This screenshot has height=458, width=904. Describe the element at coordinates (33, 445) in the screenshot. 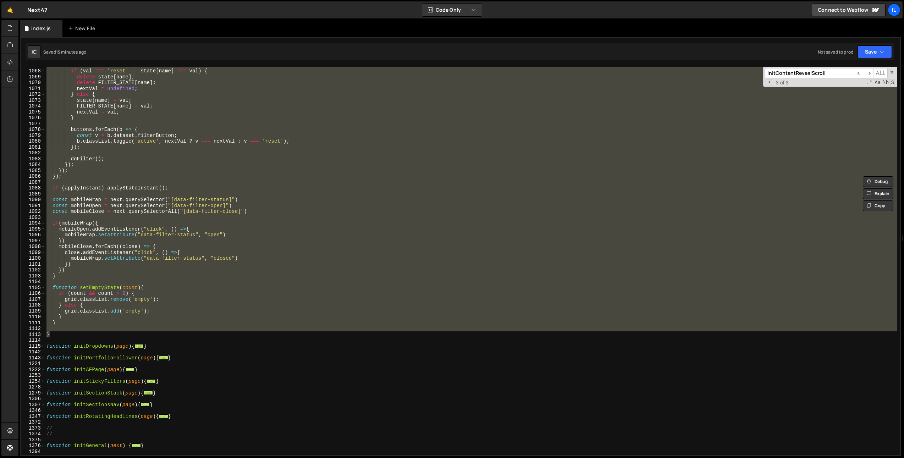

I see `div: 1376` at that location.